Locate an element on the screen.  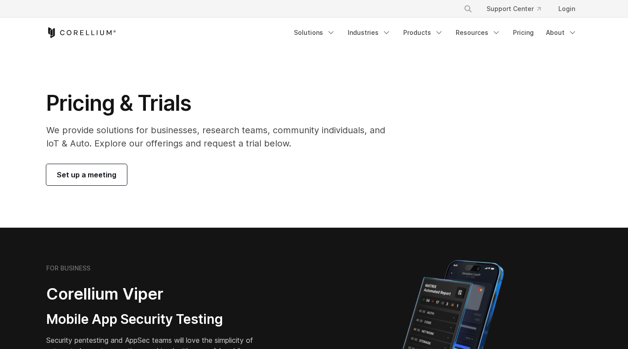
a: About is located at coordinates (562, 33).